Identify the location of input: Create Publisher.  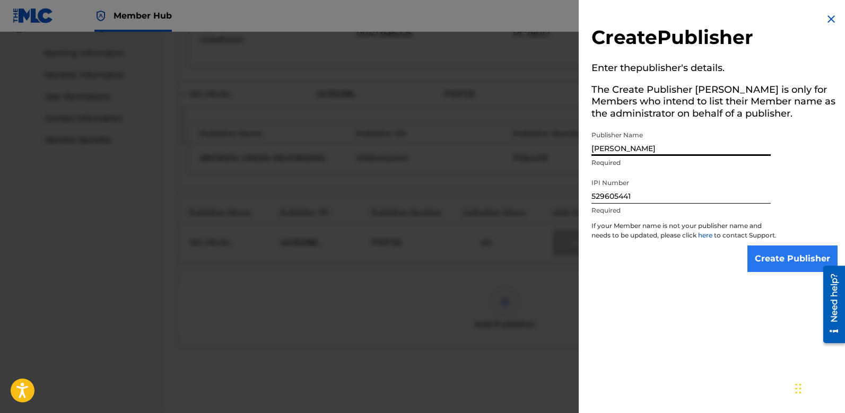
(792, 259).